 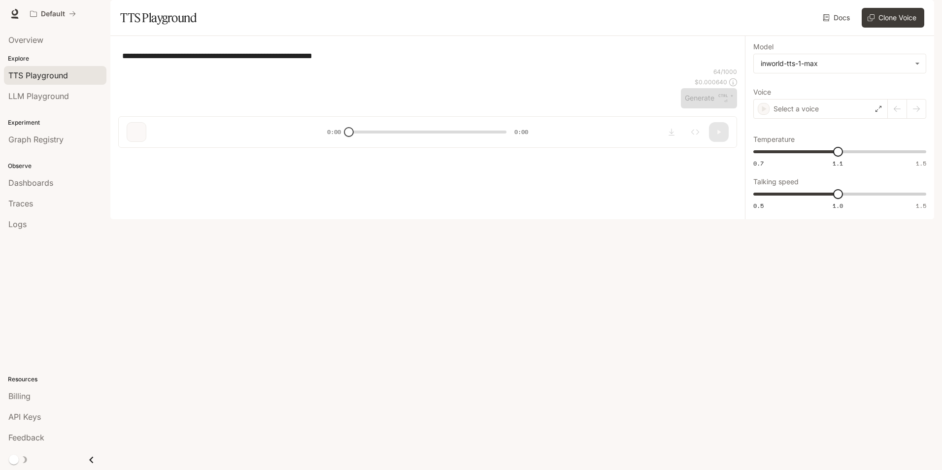 What do you see at coordinates (762, 92) in the screenshot?
I see `p: Voice` at bounding box center [762, 92].